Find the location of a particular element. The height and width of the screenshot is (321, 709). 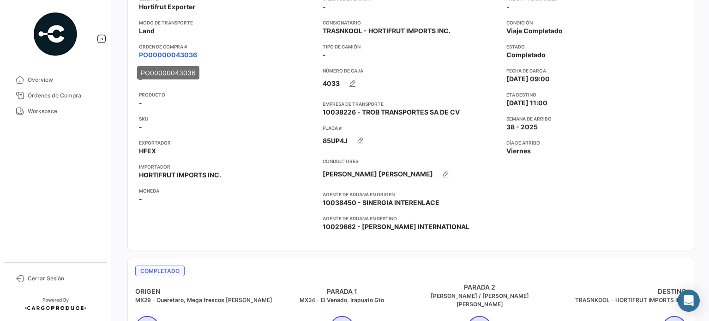

app-card-info-title: Condición is located at coordinates (595, 23).